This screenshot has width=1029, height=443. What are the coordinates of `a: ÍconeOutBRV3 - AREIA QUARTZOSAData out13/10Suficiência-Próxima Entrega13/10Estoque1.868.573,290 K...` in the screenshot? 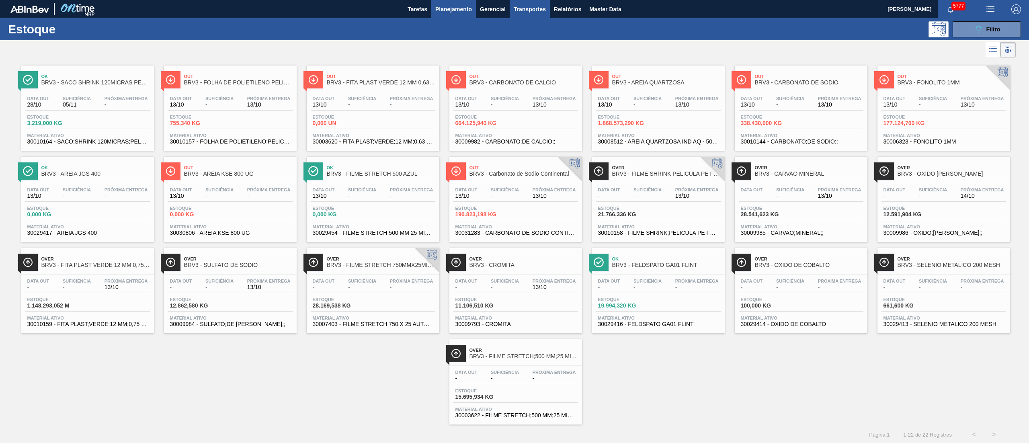 It's located at (657, 105).